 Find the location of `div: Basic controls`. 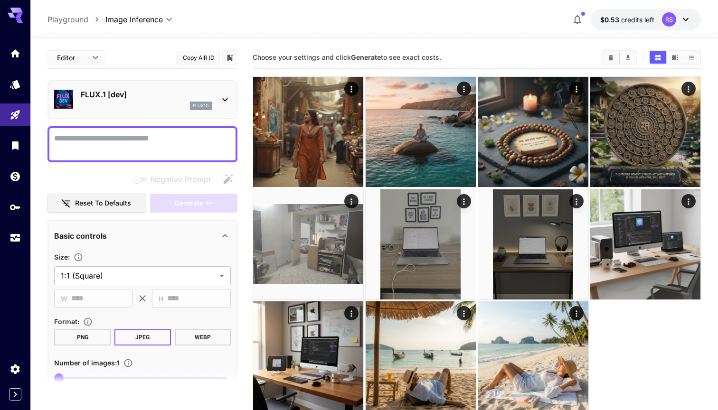

div: Basic controls is located at coordinates (142, 236).